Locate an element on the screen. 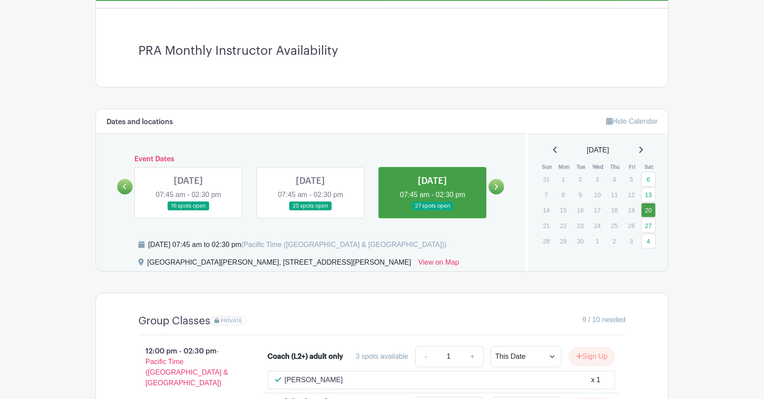 The width and height of the screenshot is (764, 399). div: x 1 is located at coordinates (596, 380).